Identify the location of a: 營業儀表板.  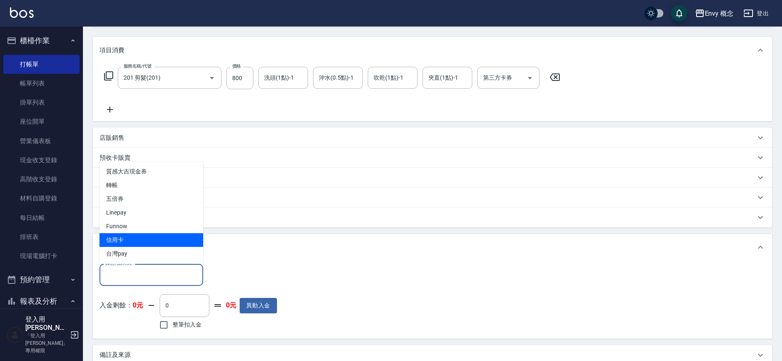
(41, 141).